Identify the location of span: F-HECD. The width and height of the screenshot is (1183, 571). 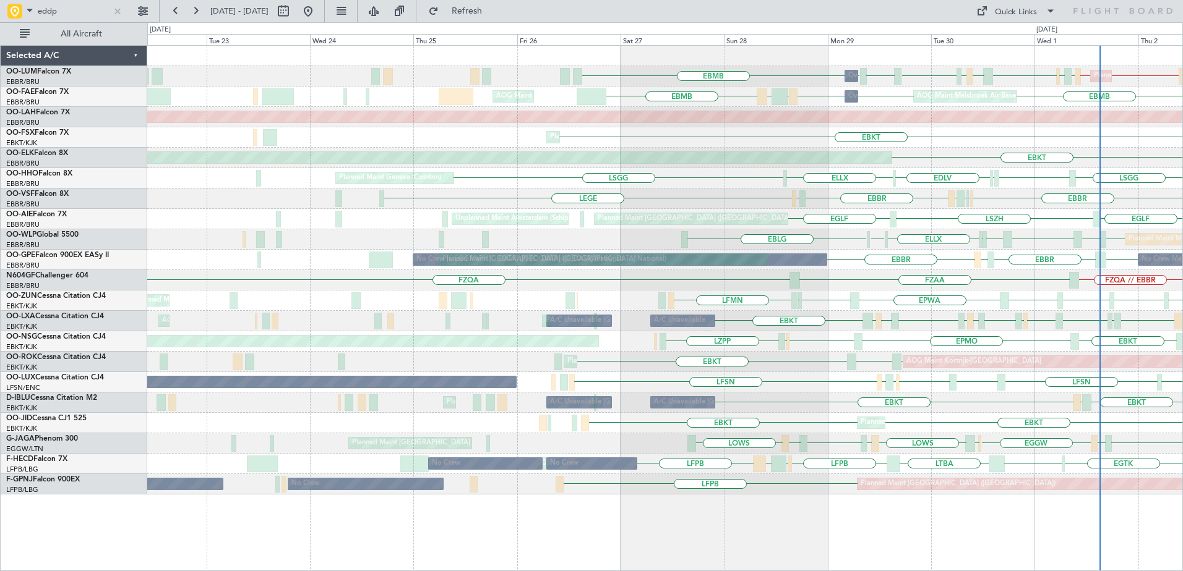
(20, 460).